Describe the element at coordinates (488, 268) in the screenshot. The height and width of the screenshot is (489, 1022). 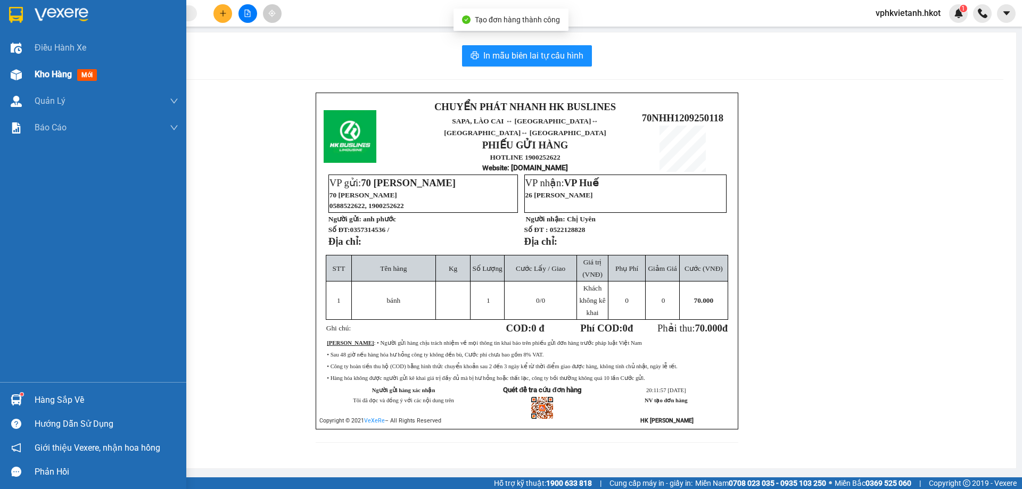
I see `span: Số Lượng` at that location.